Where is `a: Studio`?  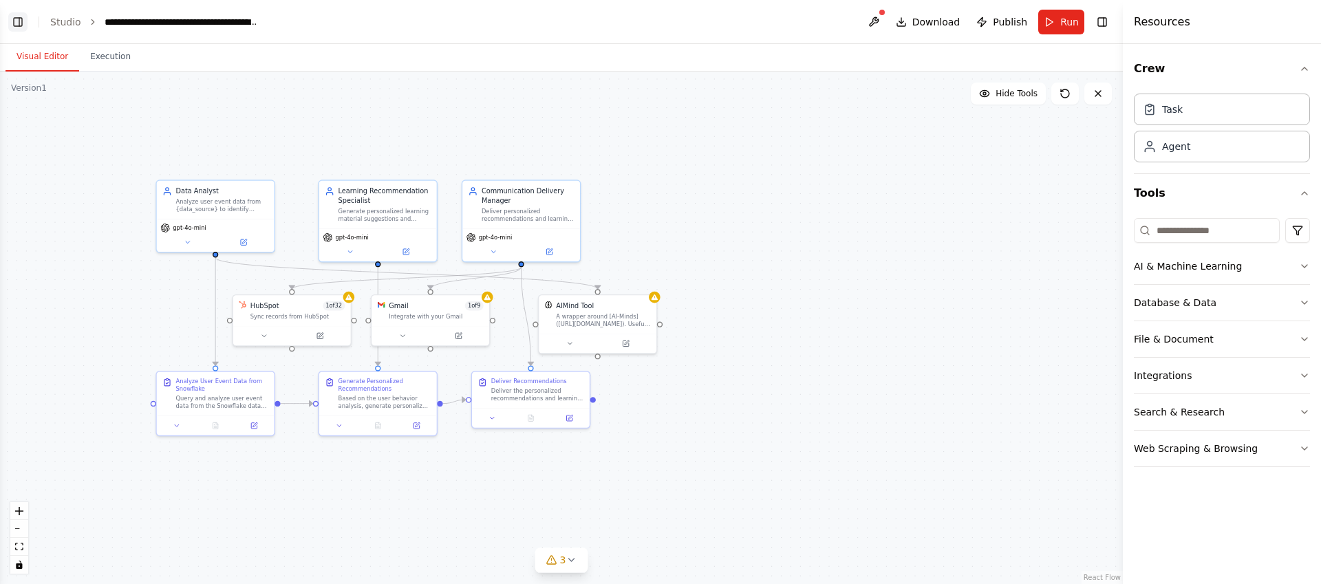 a: Studio is located at coordinates (65, 22).